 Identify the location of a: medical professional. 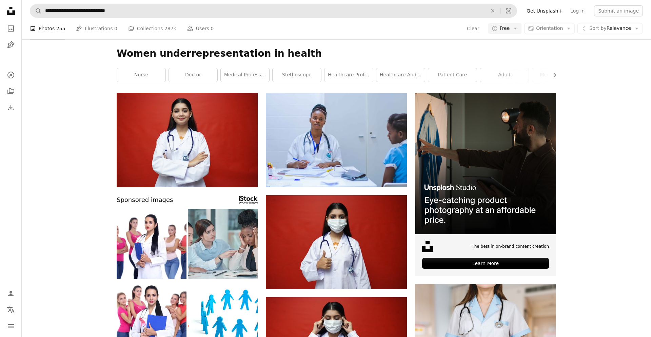
(245, 75).